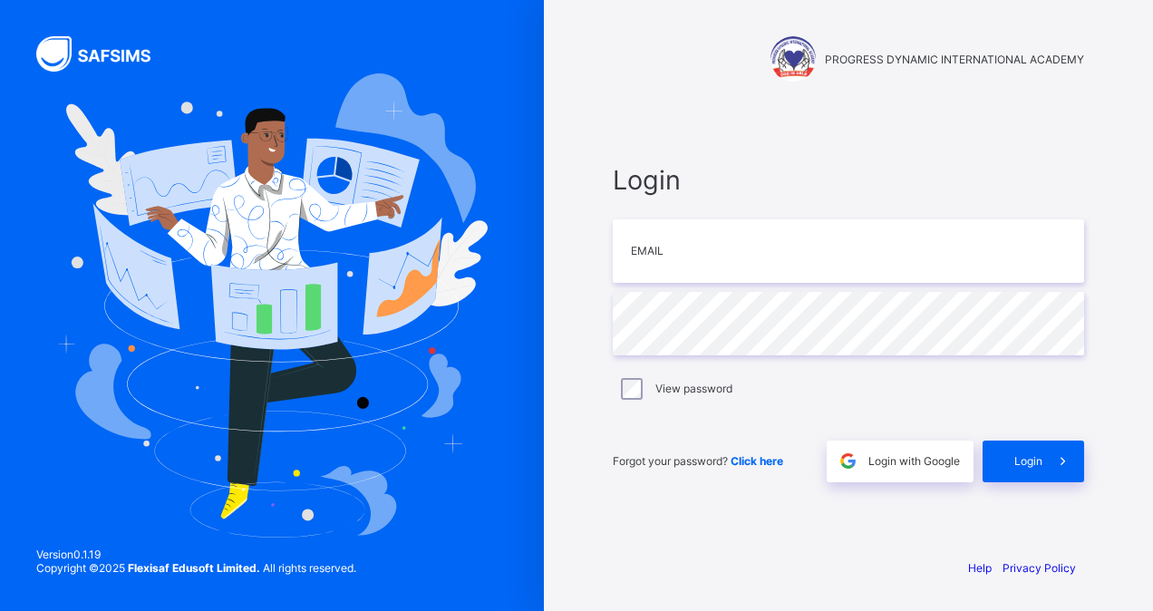 The height and width of the screenshot is (611, 1153). I want to click on a: Click here, so click(757, 460).